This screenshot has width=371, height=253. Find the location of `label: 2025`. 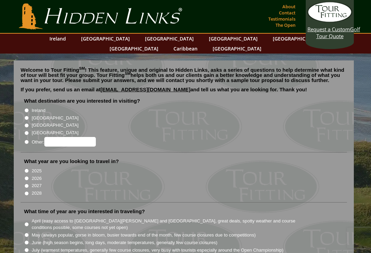

label: 2025 is located at coordinates (36, 171).